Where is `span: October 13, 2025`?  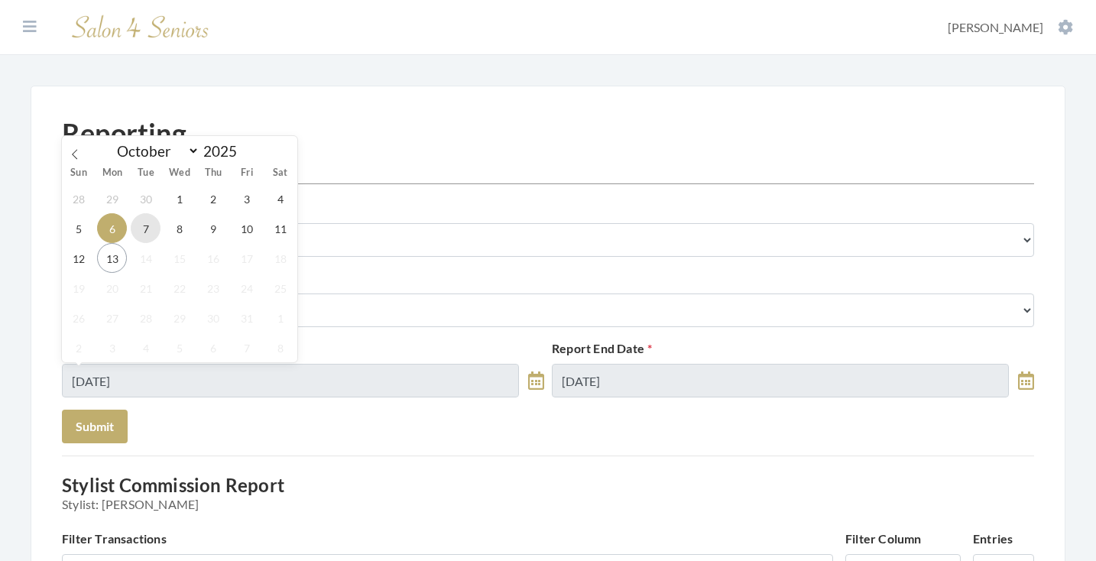
span: October 13, 2025 is located at coordinates (112, 258).